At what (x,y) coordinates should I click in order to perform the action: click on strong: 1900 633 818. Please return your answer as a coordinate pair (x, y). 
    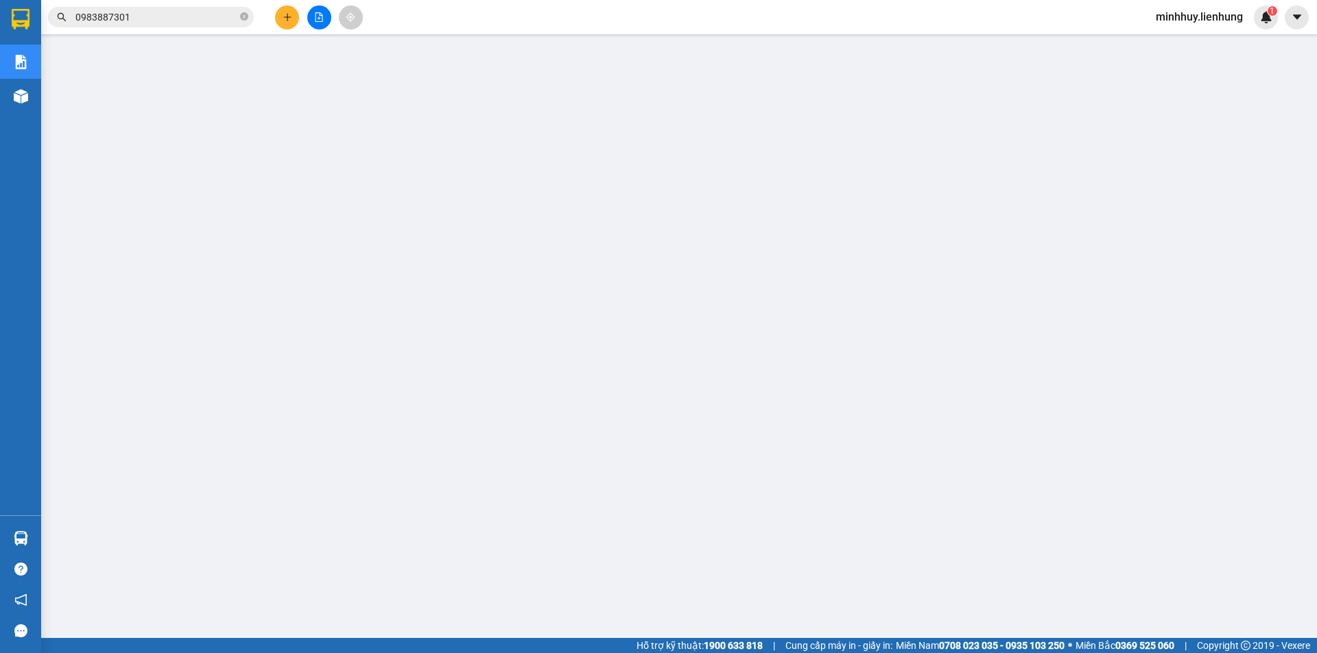
    Looking at the image, I should click on (733, 646).